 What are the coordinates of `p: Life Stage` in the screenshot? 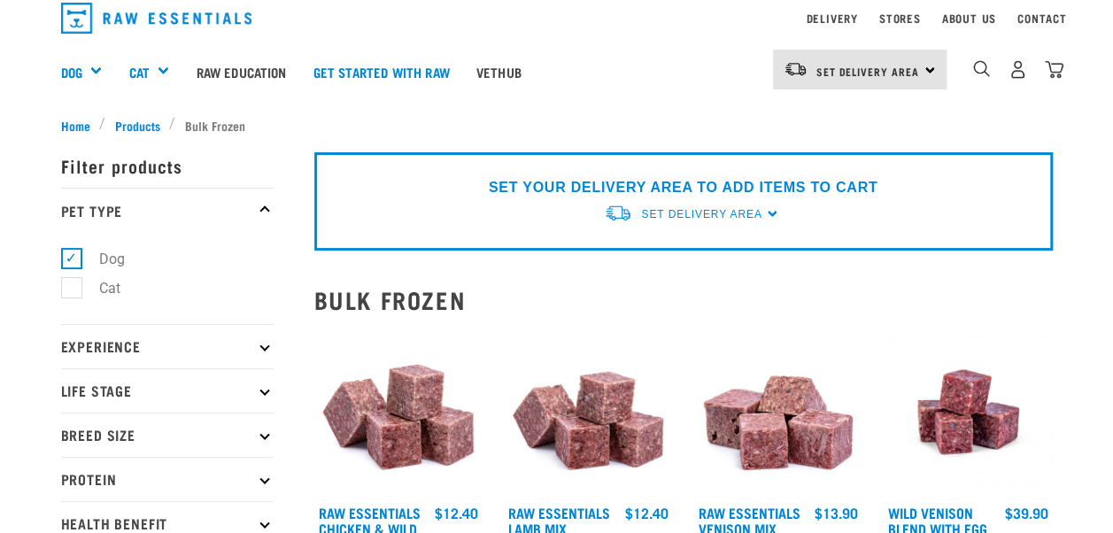 It's located at (167, 390).